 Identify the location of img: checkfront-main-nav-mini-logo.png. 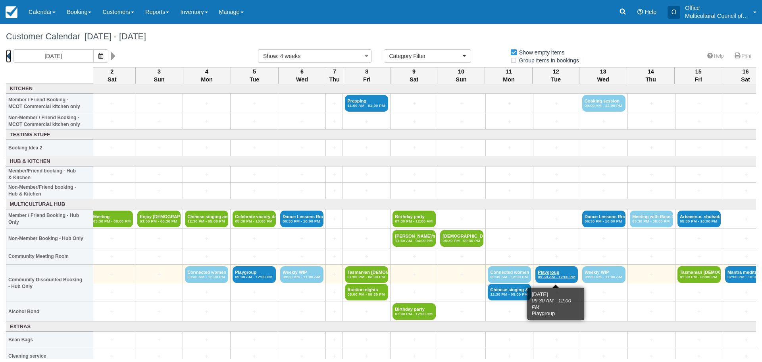
(12, 12).